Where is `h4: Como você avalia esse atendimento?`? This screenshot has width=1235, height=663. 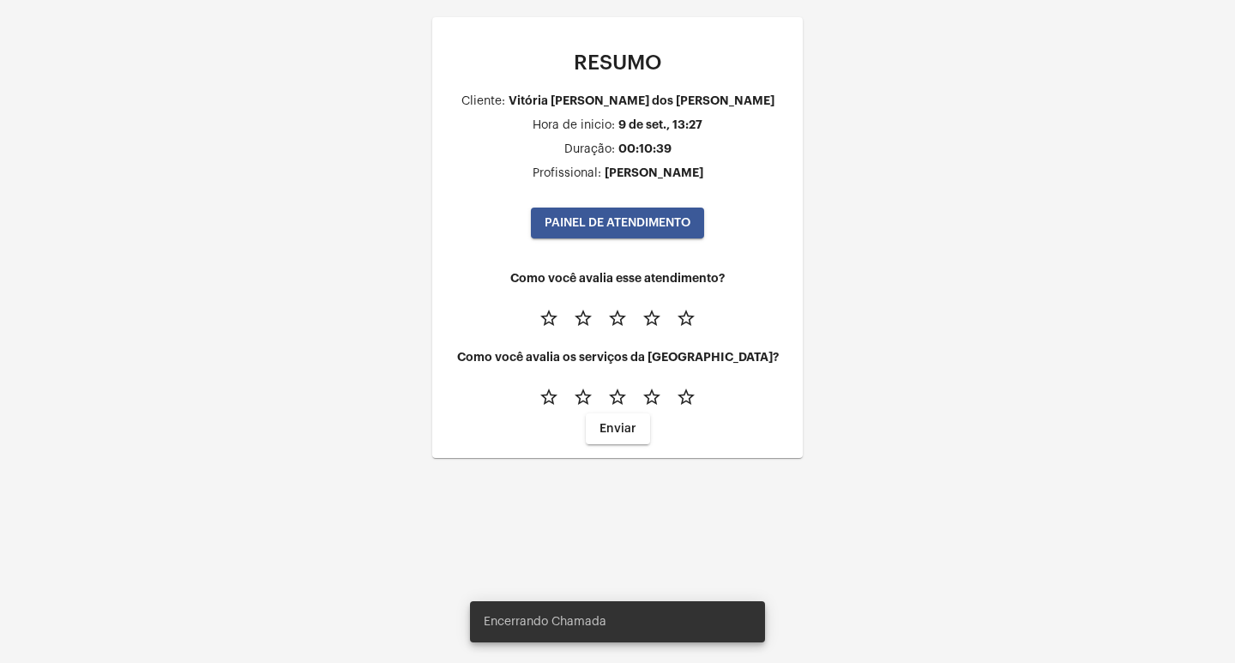 h4: Como você avalia esse atendimento? is located at coordinates (617, 278).